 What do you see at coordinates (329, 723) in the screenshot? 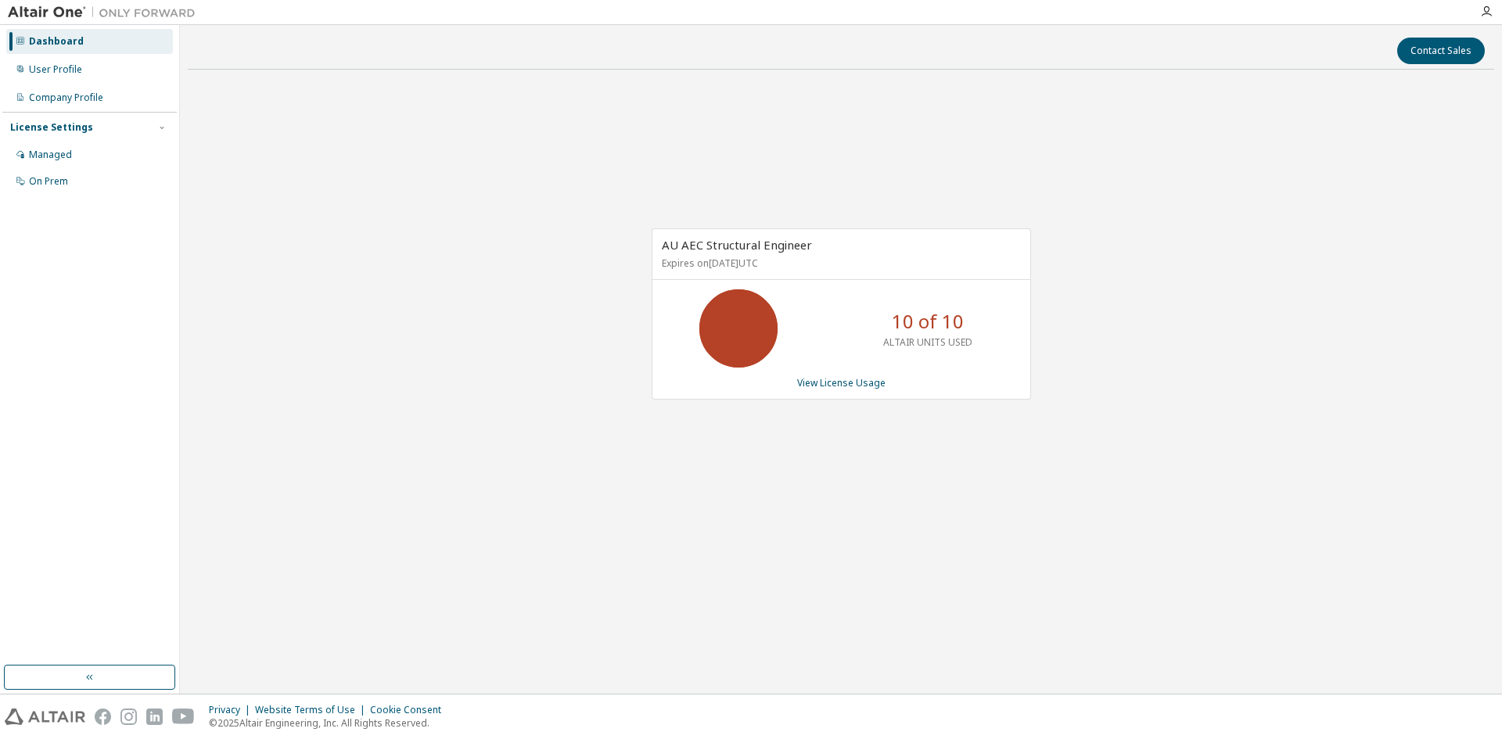
I see `p: © 2025 Altair Engineering, Inc. All Rights Reserved.` at bounding box center [329, 723].